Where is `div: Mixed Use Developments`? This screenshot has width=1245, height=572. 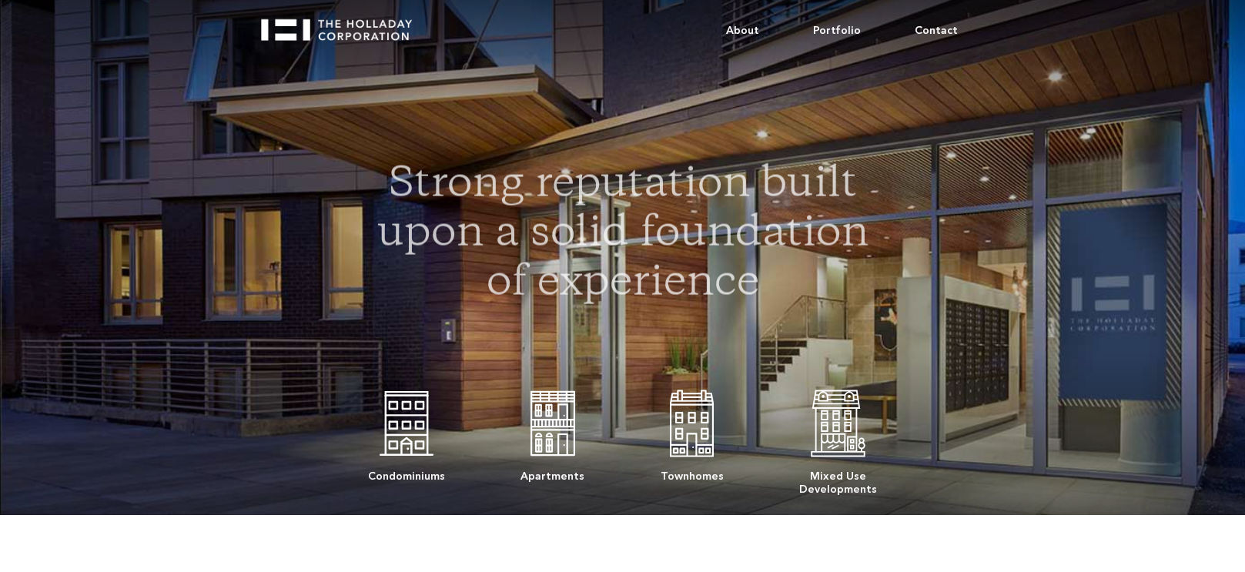
div: Mixed Use Developments is located at coordinates (838, 479).